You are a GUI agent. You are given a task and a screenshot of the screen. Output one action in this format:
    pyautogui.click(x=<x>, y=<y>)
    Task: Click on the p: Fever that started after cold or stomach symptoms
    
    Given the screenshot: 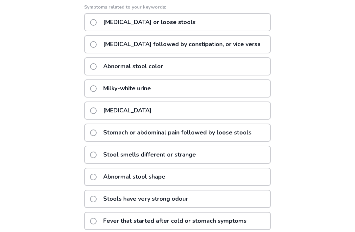 What is the action you would take?
    pyautogui.click(x=175, y=220)
    